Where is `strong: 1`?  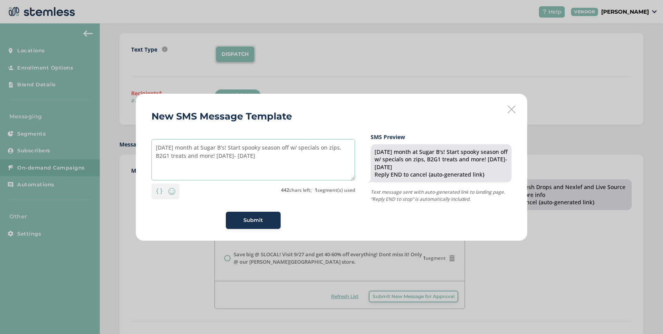
strong: 1 is located at coordinates (316, 190).